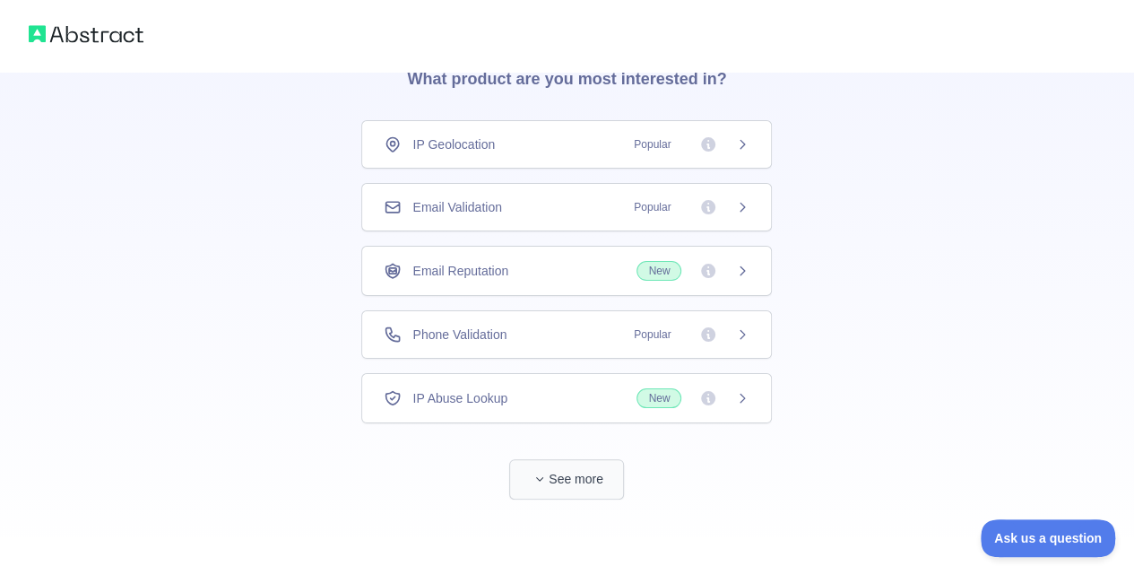 The width and height of the screenshot is (1134, 566). What do you see at coordinates (86, 34) in the screenshot?
I see `img: Abstract logo` at bounding box center [86, 34].